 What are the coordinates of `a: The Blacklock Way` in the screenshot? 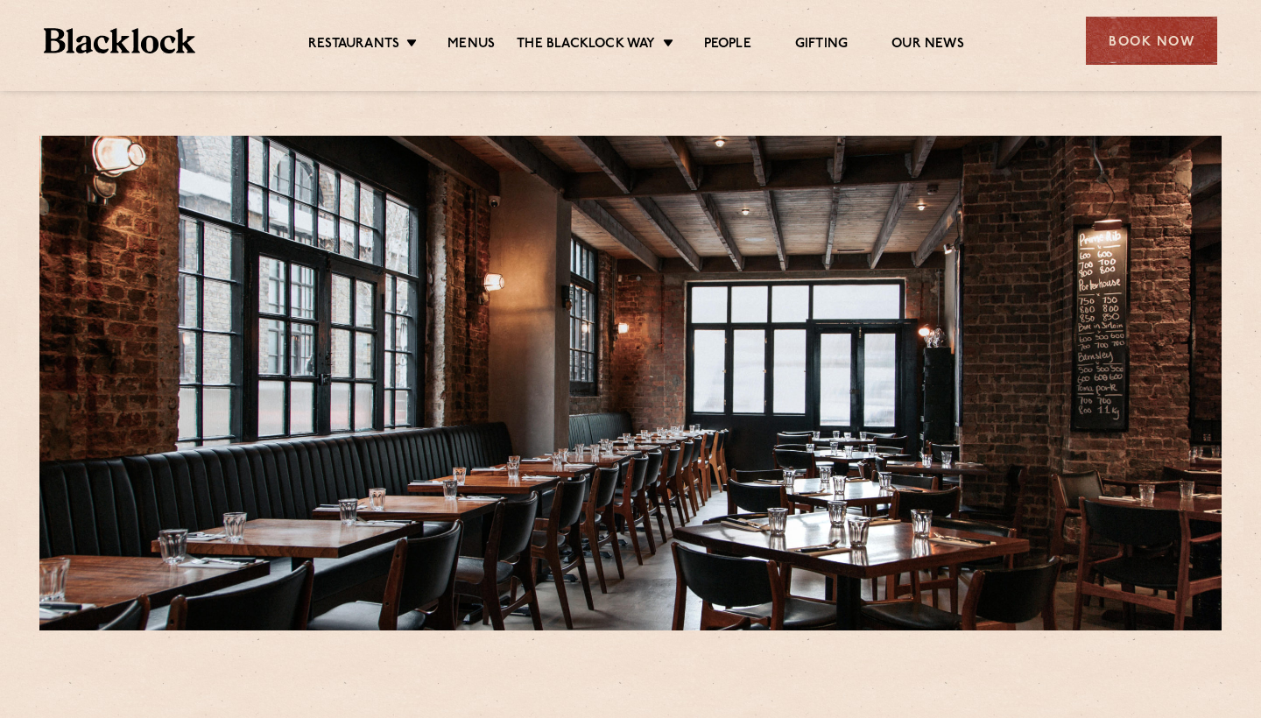 It's located at (586, 46).